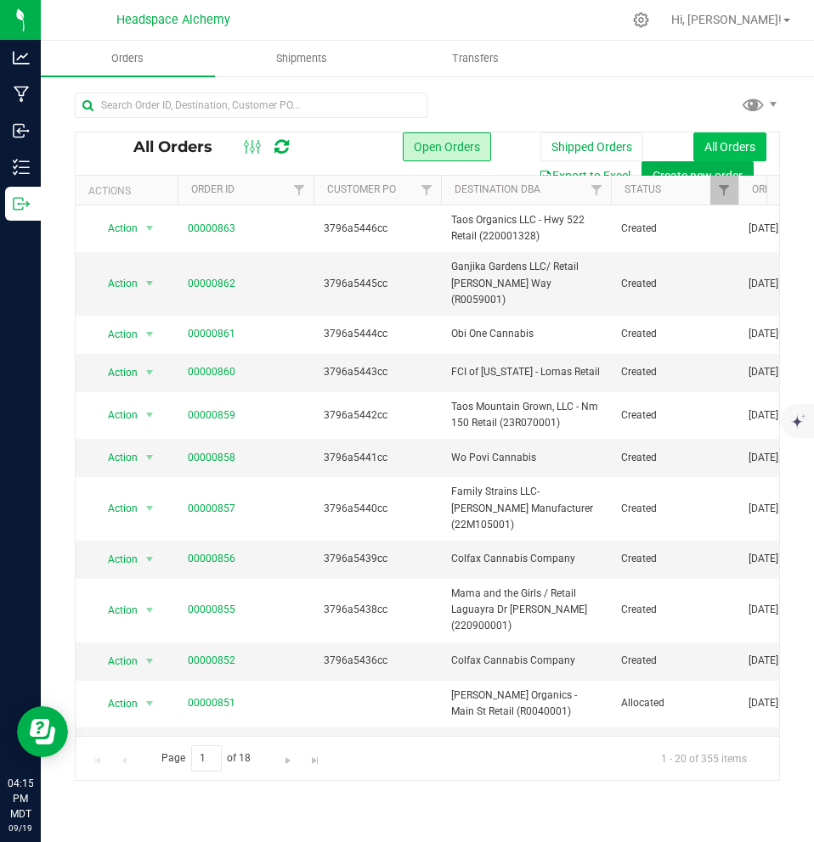  I want to click on span: Taos Organics LLC - Hwy 522 Retail (220001328), so click(526, 228).